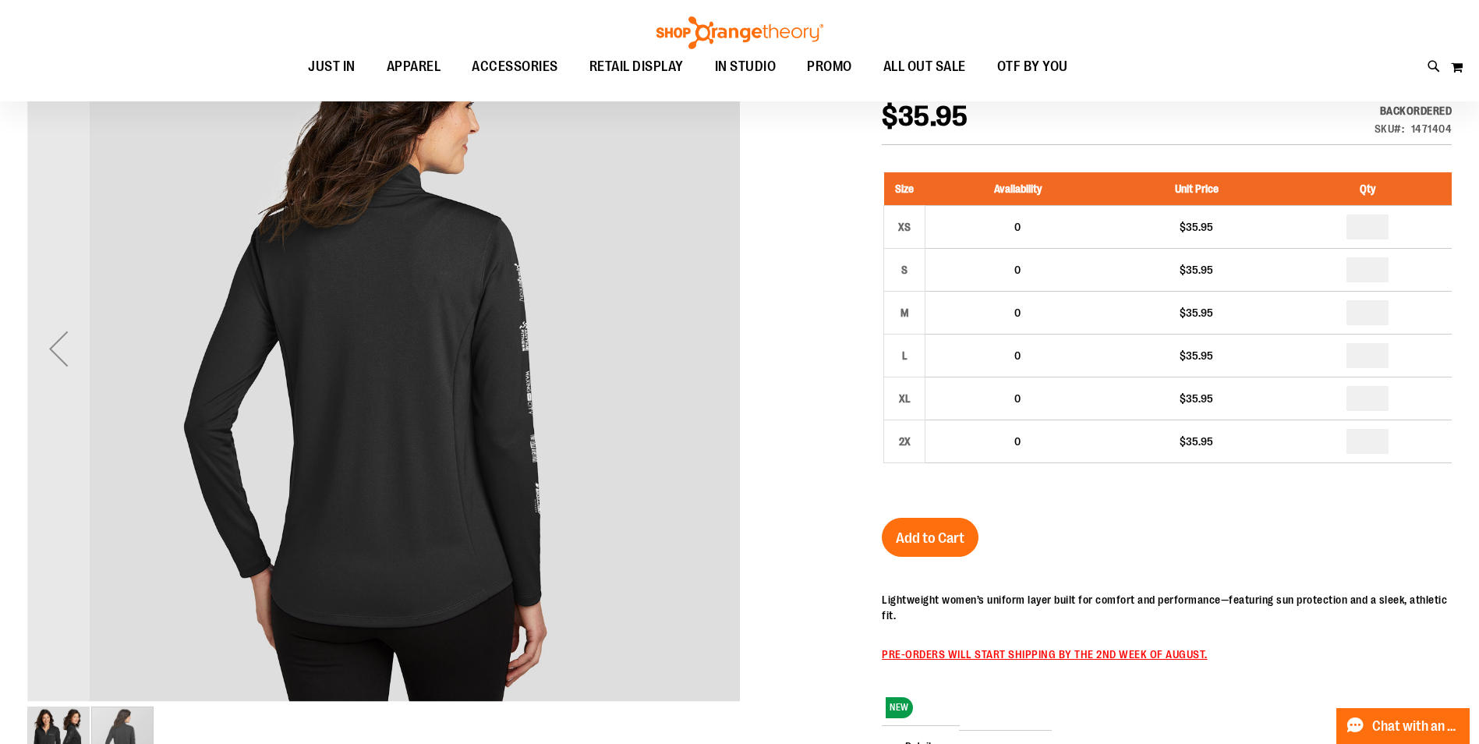 This screenshot has height=744, width=1479. What do you see at coordinates (1432, 129) in the screenshot?
I see `div: 1471404` at bounding box center [1432, 129].